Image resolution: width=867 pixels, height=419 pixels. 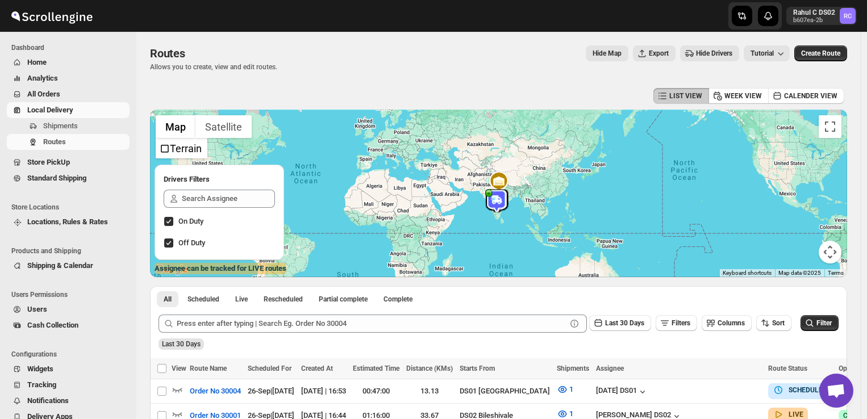 I want to click on span: Rescheduled, so click(x=283, y=299).